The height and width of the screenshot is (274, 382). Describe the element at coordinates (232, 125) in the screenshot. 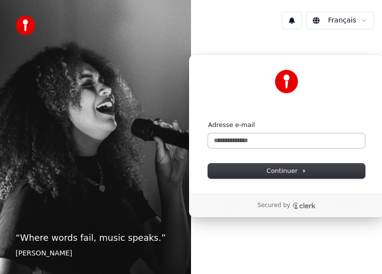

I see `label: Adresse e-mail` at that location.